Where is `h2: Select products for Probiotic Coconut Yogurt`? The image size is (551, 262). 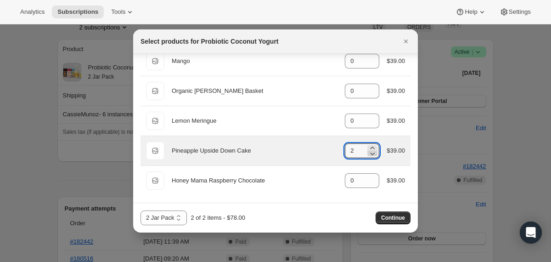 h2: Select products for Probiotic Coconut Yogurt is located at coordinates (209, 41).